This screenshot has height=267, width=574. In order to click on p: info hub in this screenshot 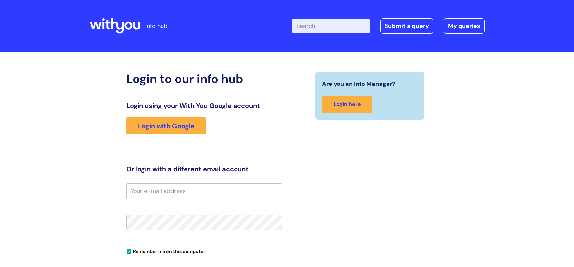, I will do `click(156, 26)`.